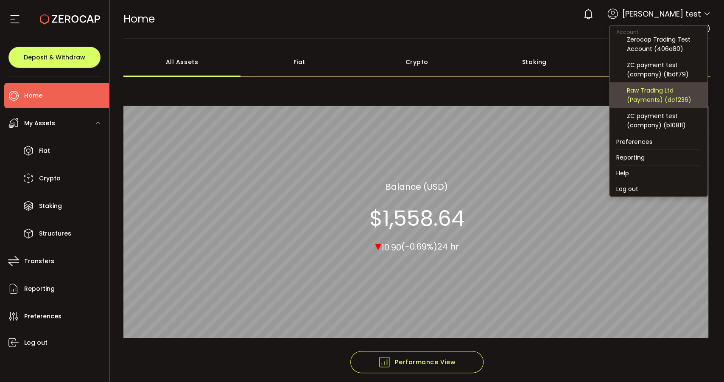 The width and height of the screenshot is (724, 382). Describe the element at coordinates (419, 246) in the screenshot. I see `span: (-0.69%)` at that location.